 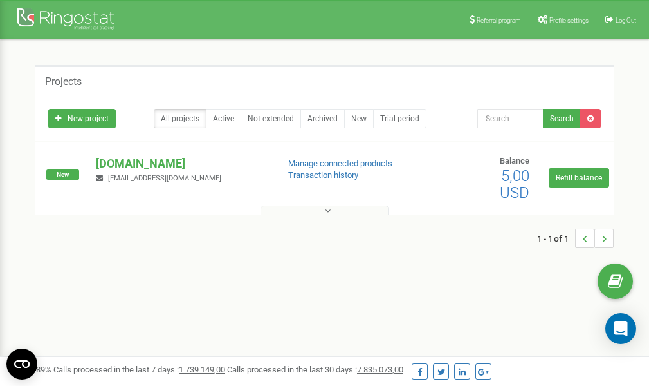 What do you see at coordinates (180, 118) in the screenshot?
I see `a: All projects` at bounding box center [180, 118].